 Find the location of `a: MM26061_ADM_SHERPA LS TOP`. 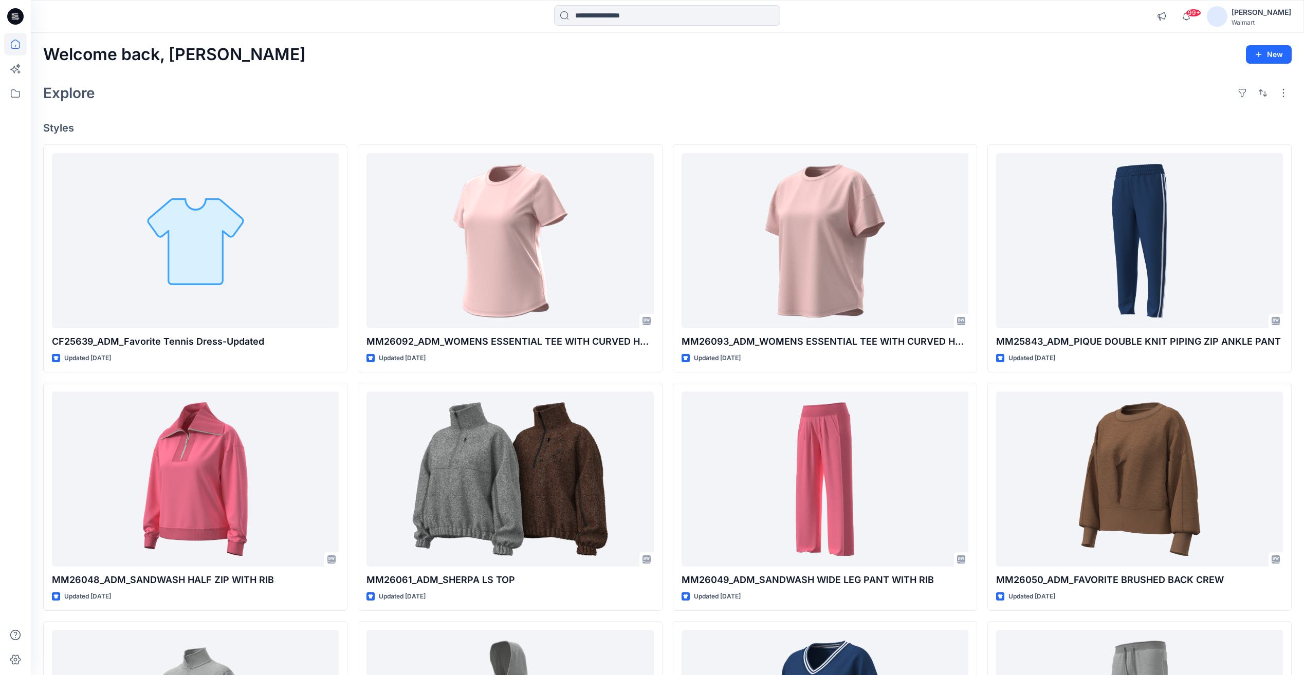

a: MM26061_ADM_SHERPA LS TOP is located at coordinates (510, 479).